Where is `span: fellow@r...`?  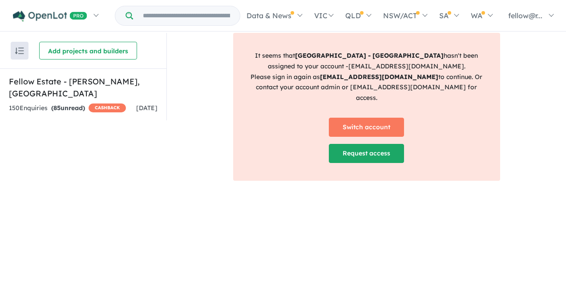 span: fellow@r... is located at coordinates (525, 16).